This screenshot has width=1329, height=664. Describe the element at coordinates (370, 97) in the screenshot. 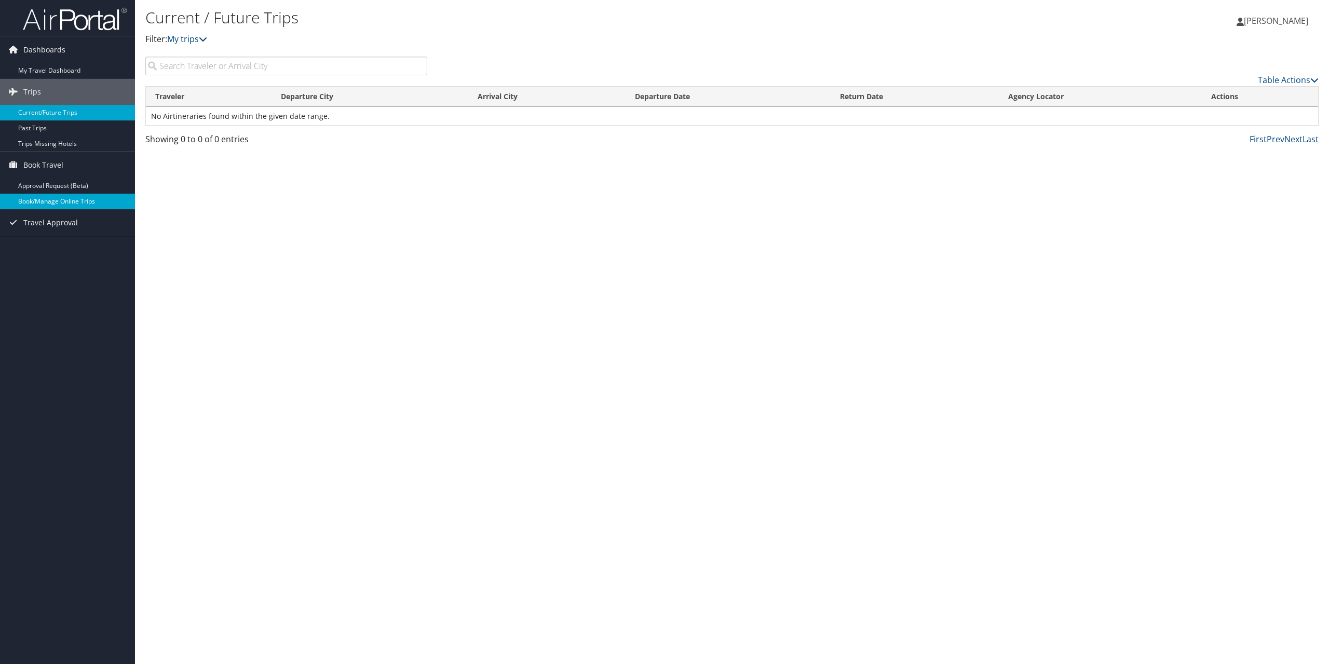

I see `th: Departure City: activate to sort column ascending` at that location.